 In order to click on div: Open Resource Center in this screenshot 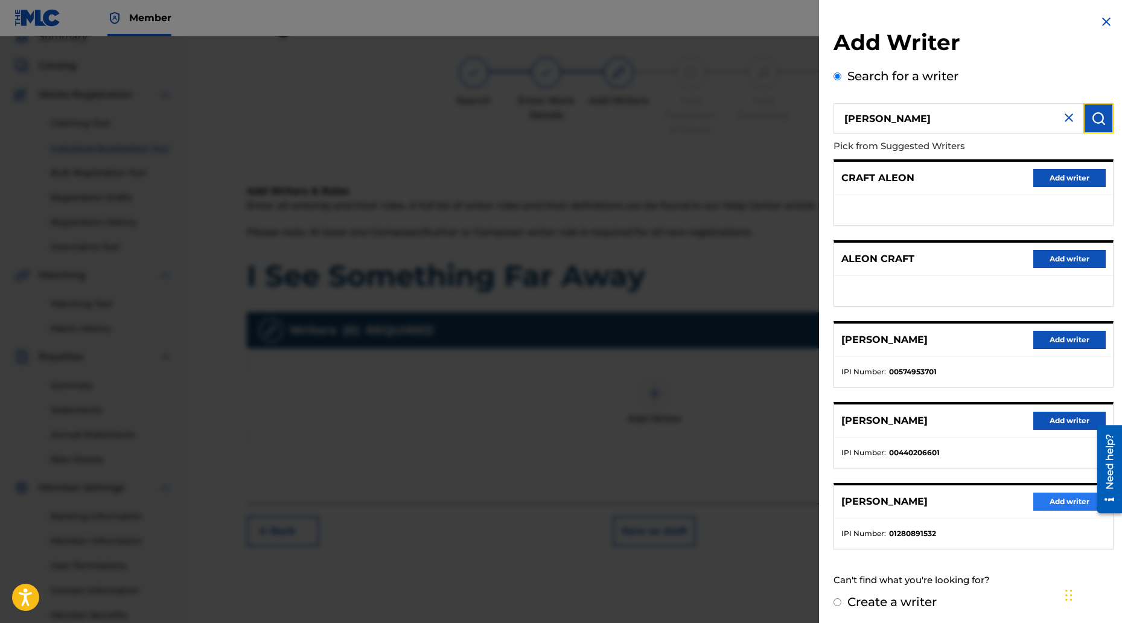, I will do `click(21, 48)`.